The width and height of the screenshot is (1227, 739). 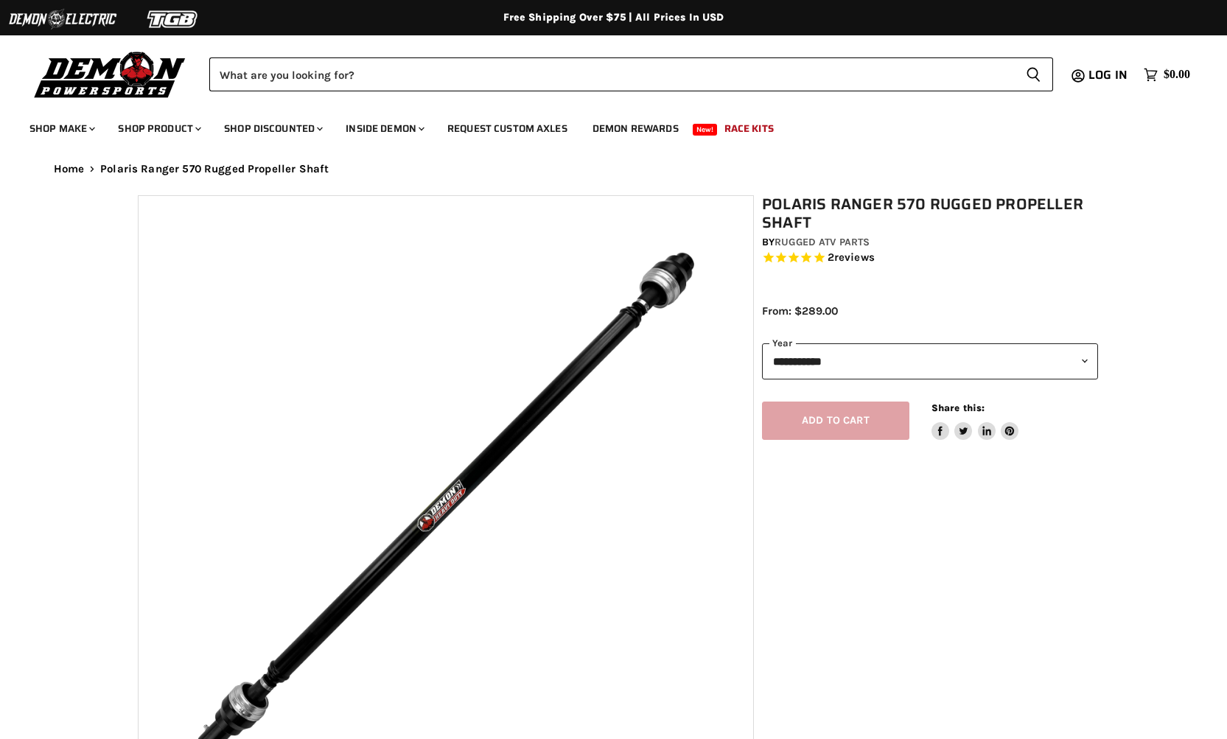 I want to click on input: Search, so click(x=612, y=74).